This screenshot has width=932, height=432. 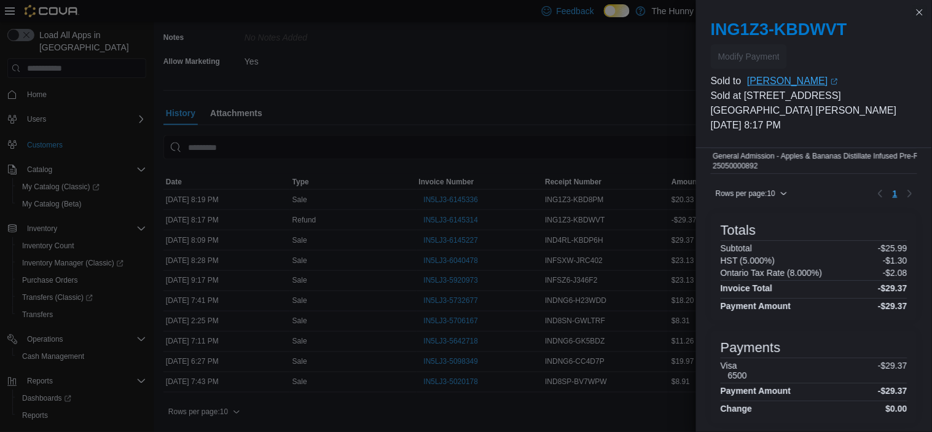 I want to click on button: Page 1 of 1, so click(x=895, y=194).